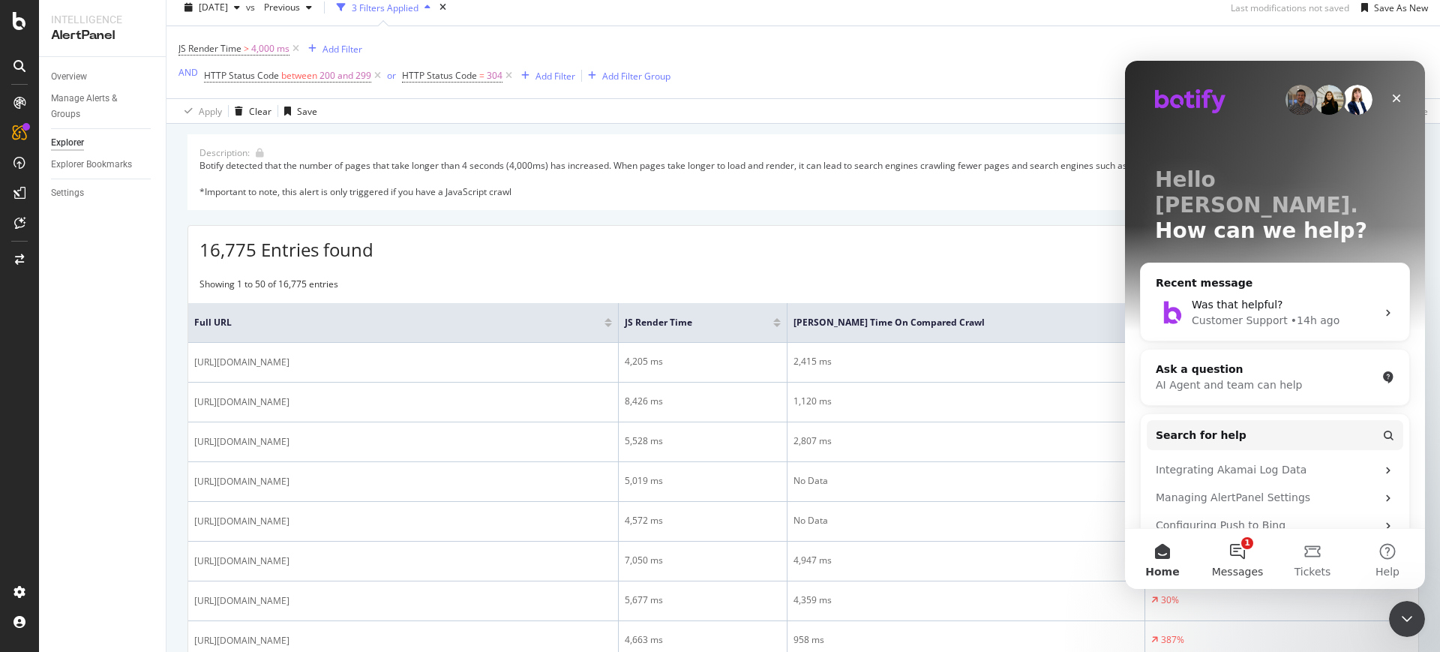 The image size is (1440, 652). Describe the element at coordinates (385, 8) in the screenshot. I see `div: 3 Filters Applied` at that location.